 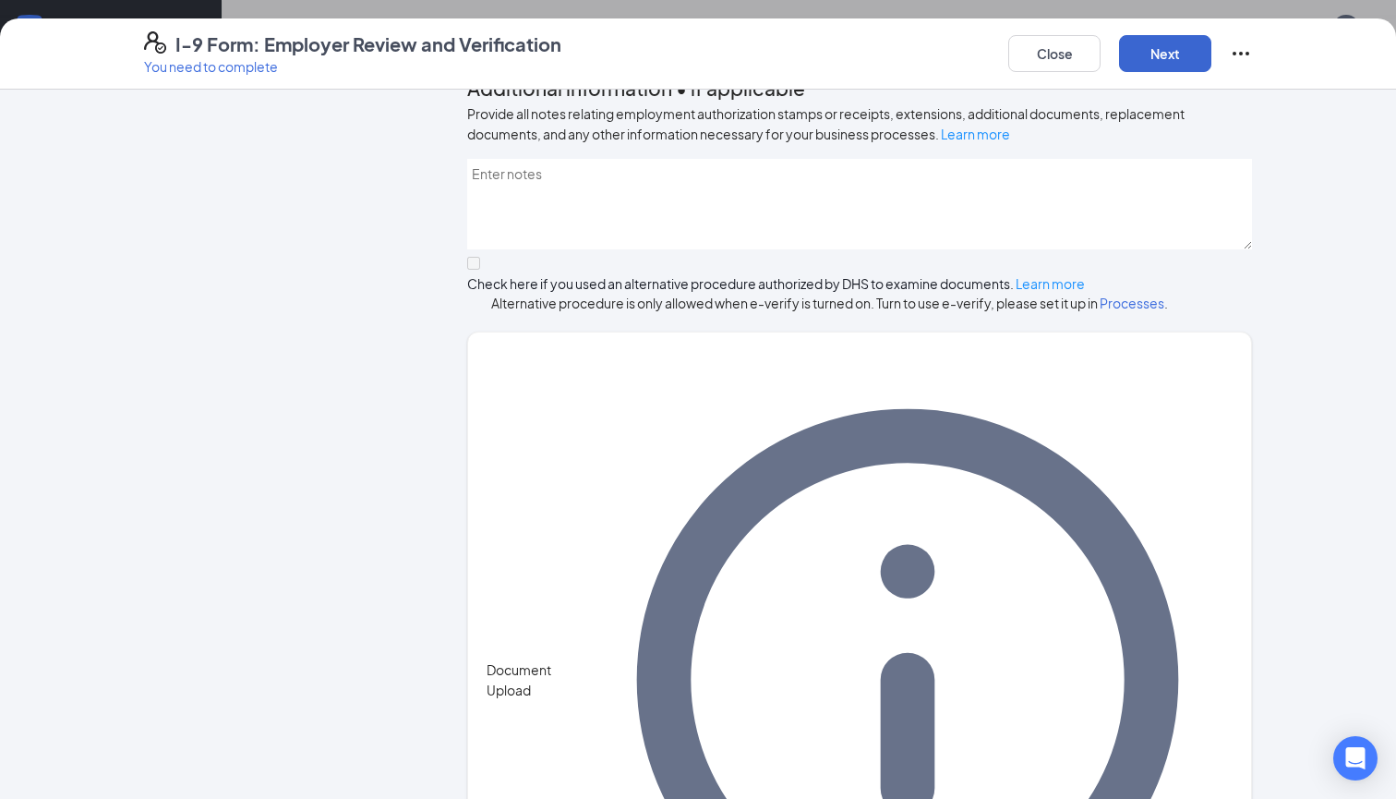 I want to click on div: Check here if you used an alternative procedure authorized by DHS to examine documents., so click(x=860, y=284).